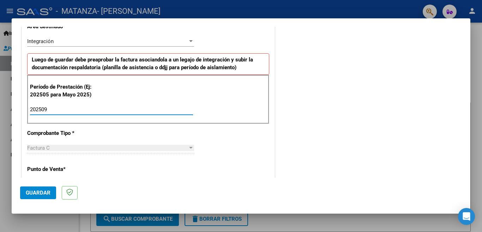  Describe the element at coordinates (38, 148) in the screenshot. I see `span: Factura C` at that location.